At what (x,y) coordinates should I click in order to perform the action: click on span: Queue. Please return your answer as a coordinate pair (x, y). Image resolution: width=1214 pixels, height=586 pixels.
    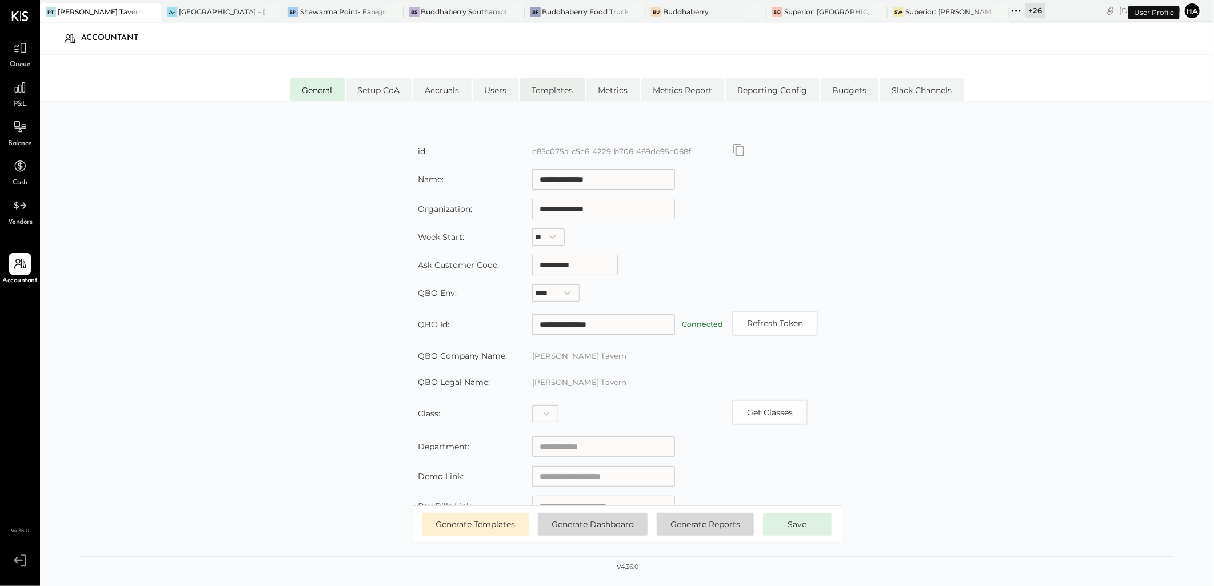
    Looking at the image, I should click on (20, 65).